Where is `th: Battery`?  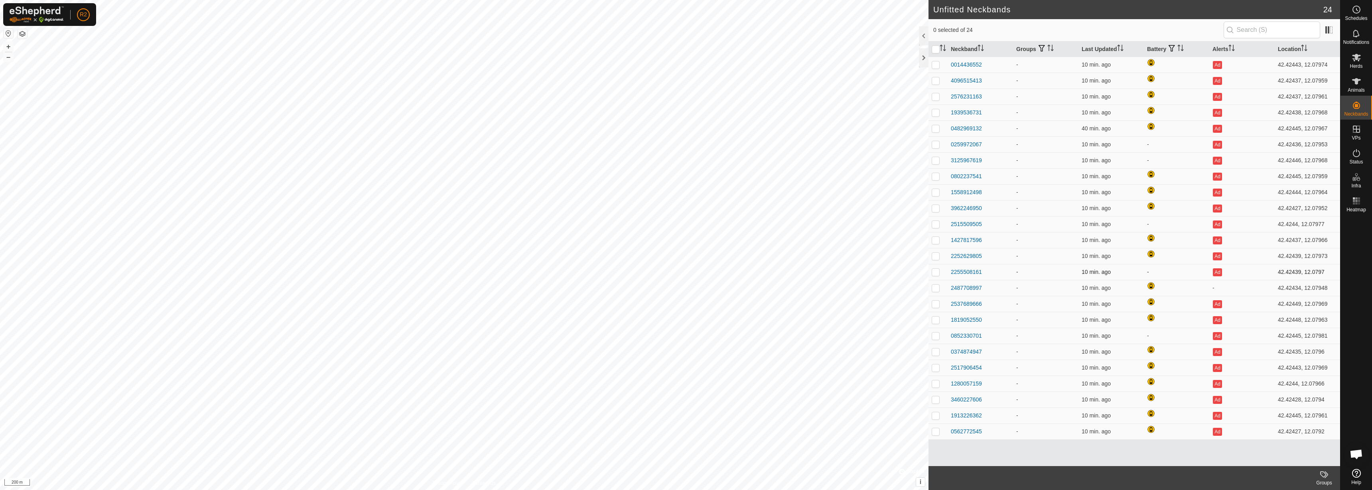
th: Battery is located at coordinates (1177, 49).